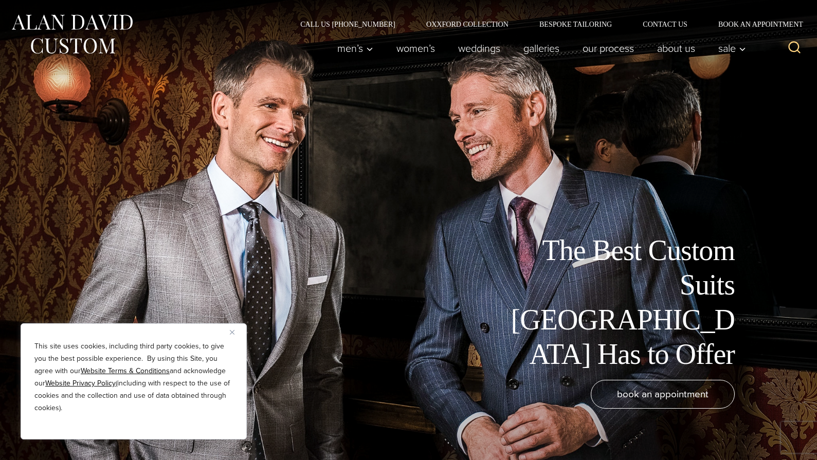 This screenshot has height=460, width=817. What do you see at coordinates (72, 34) in the screenshot?
I see `img: Alan David Custom` at bounding box center [72, 34].